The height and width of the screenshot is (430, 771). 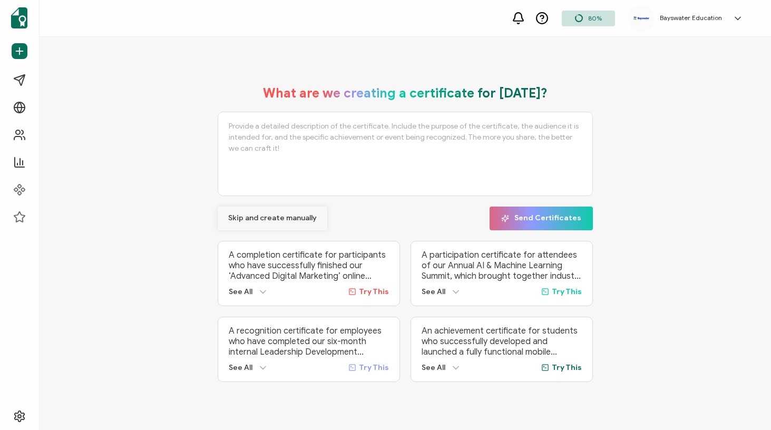 I want to click on p: A participation certificate for attendees of our Annual AI & Machine Learning Summit, which broug..., so click(x=502, y=266).